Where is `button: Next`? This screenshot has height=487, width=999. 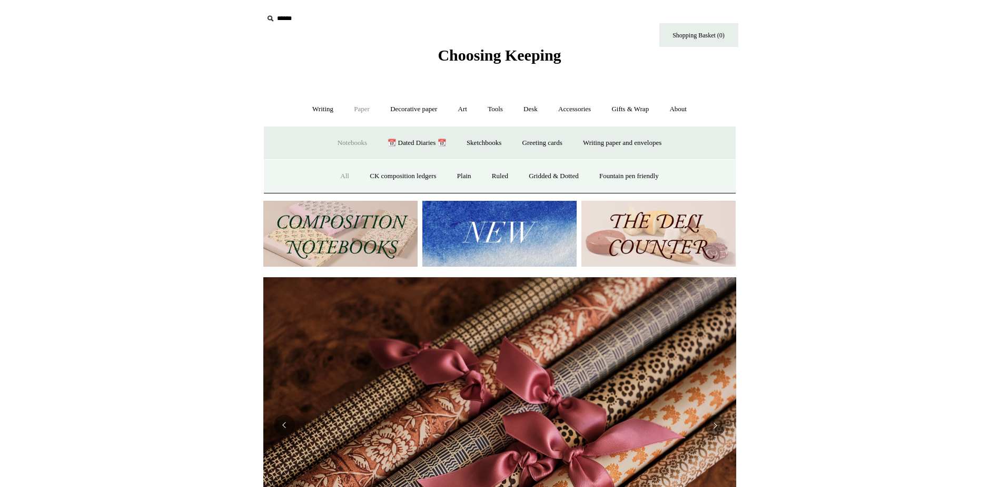 button: Next is located at coordinates (715, 425).